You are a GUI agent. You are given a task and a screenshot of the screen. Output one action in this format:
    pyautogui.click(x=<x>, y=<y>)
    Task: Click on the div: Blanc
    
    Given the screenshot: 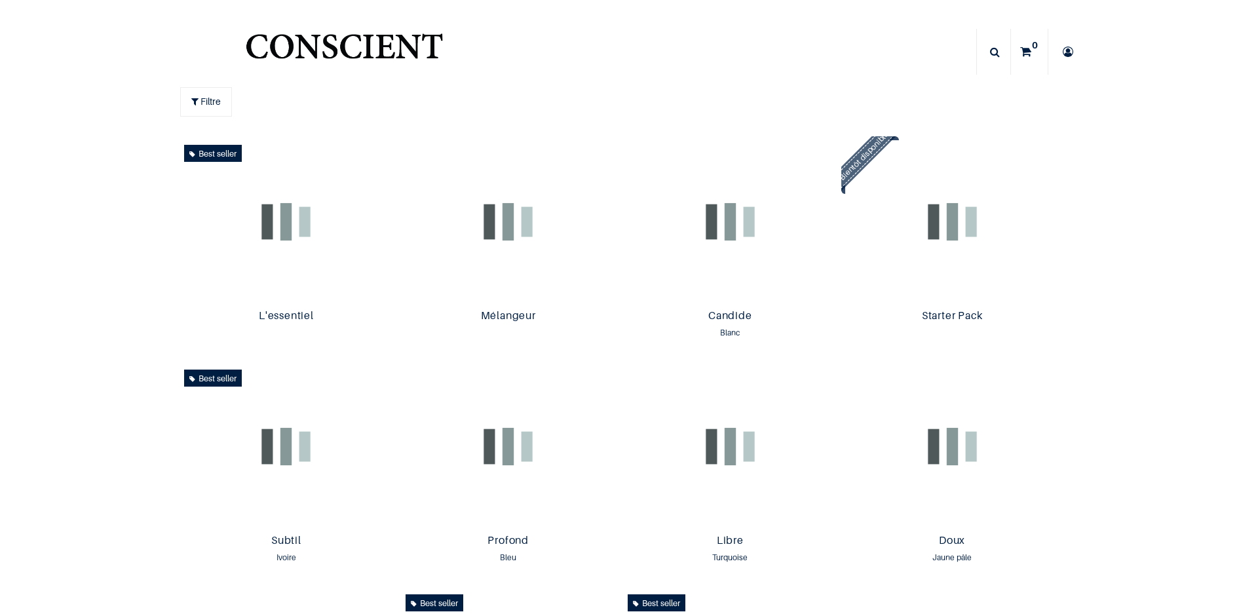 What is the action you would take?
    pyautogui.click(x=730, y=333)
    